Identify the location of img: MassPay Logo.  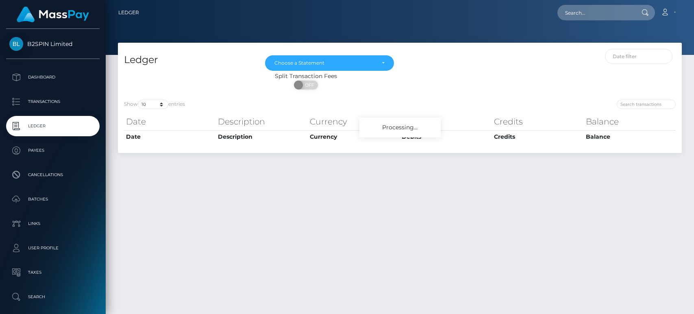
(53, 14).